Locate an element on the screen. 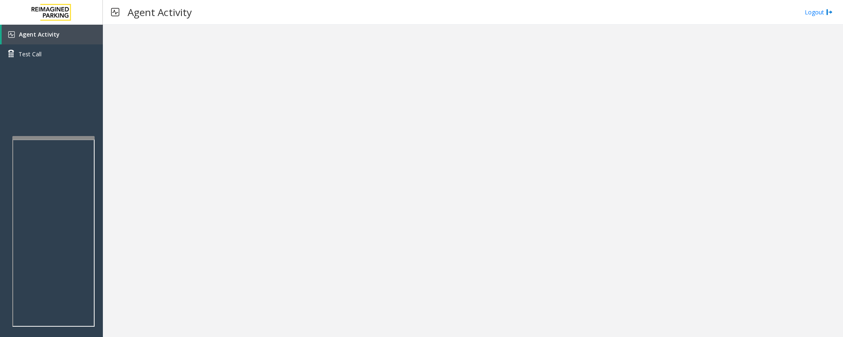 The height and width of the screenshot is (337, 843). a: Agent Activity is located at coordinates (52, 35).